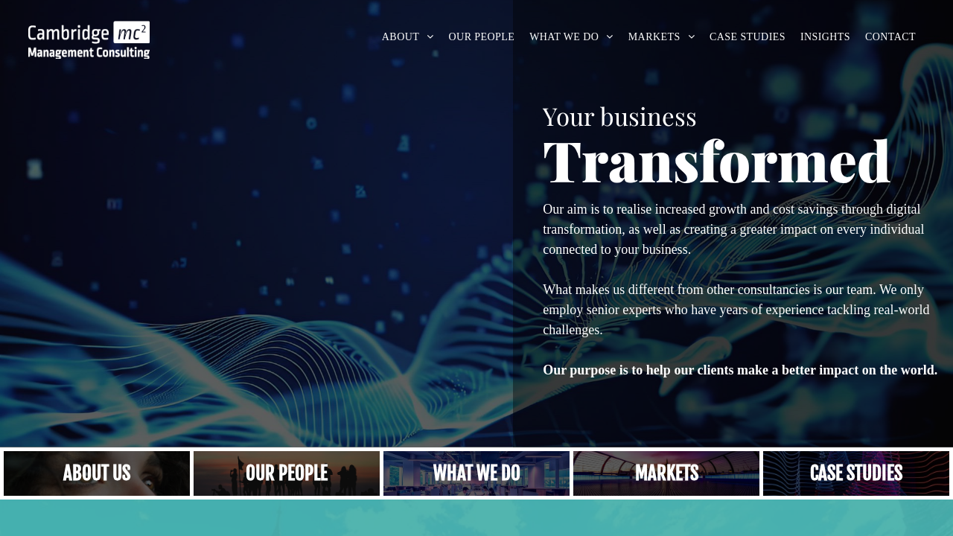 The image size is (953, 536). Describe the element at coordinates (408, 36) in the screenshot. I see `a: ABOUT` at that location.